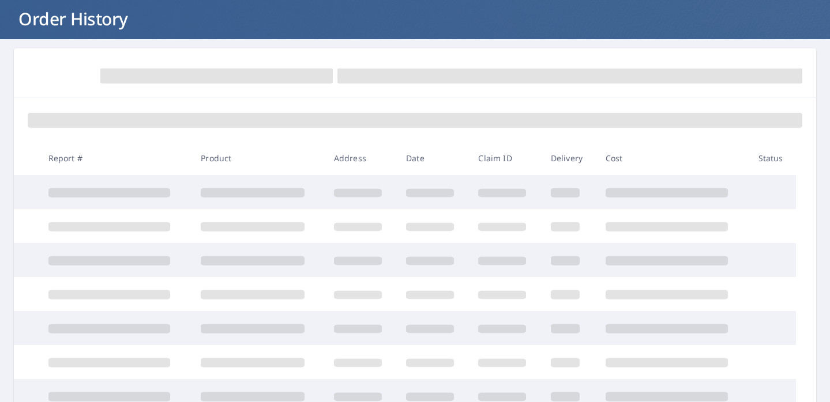  I want to click on th: Date, so click(432, 158).